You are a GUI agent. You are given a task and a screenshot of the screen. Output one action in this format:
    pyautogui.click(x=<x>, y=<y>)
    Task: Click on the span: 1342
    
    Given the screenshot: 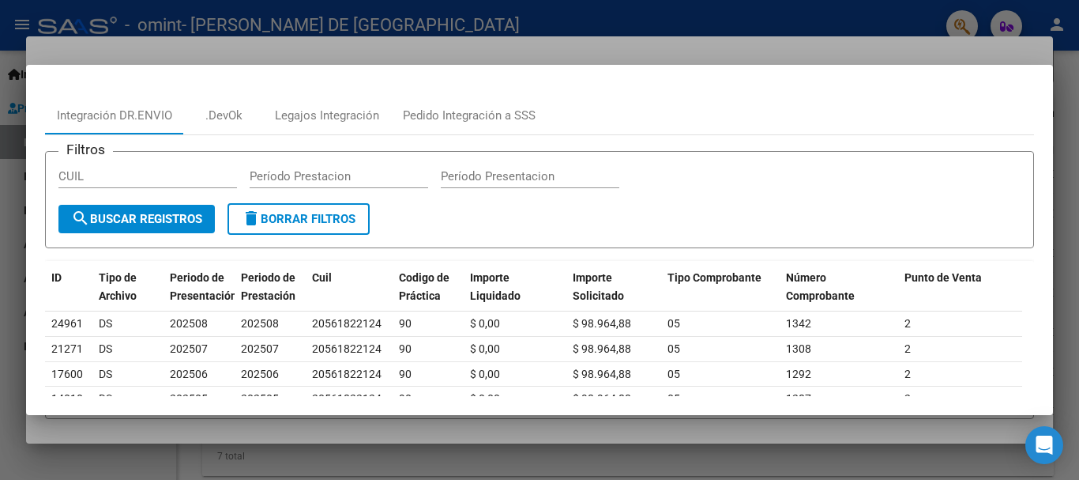 What is the action you would take?
    pyautogui.click(x=799, y=323)
    